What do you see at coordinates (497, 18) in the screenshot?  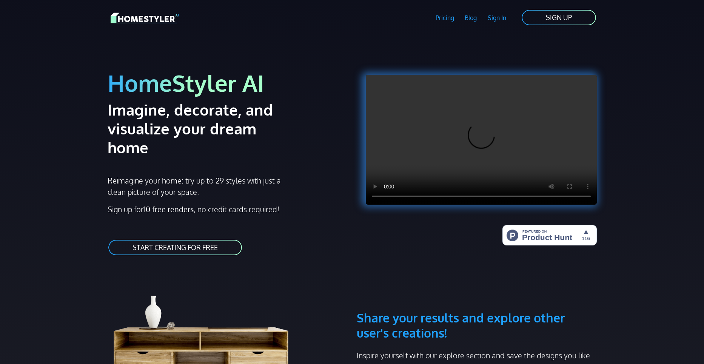 I see `a: Sign In` at bounding box center [497, 18].